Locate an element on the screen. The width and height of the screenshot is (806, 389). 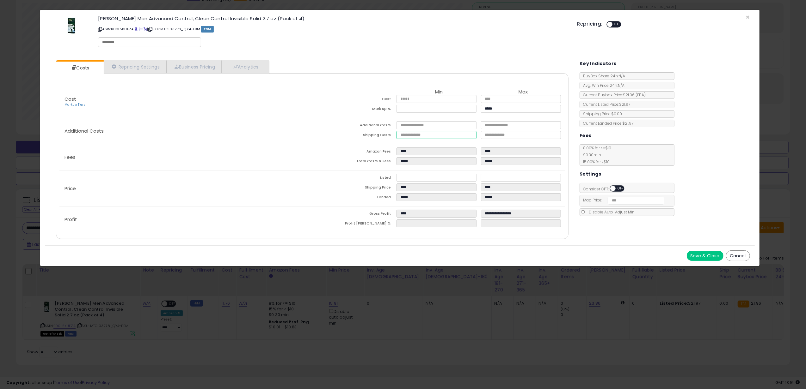
td: Listed is located at coordinates (354, 179).